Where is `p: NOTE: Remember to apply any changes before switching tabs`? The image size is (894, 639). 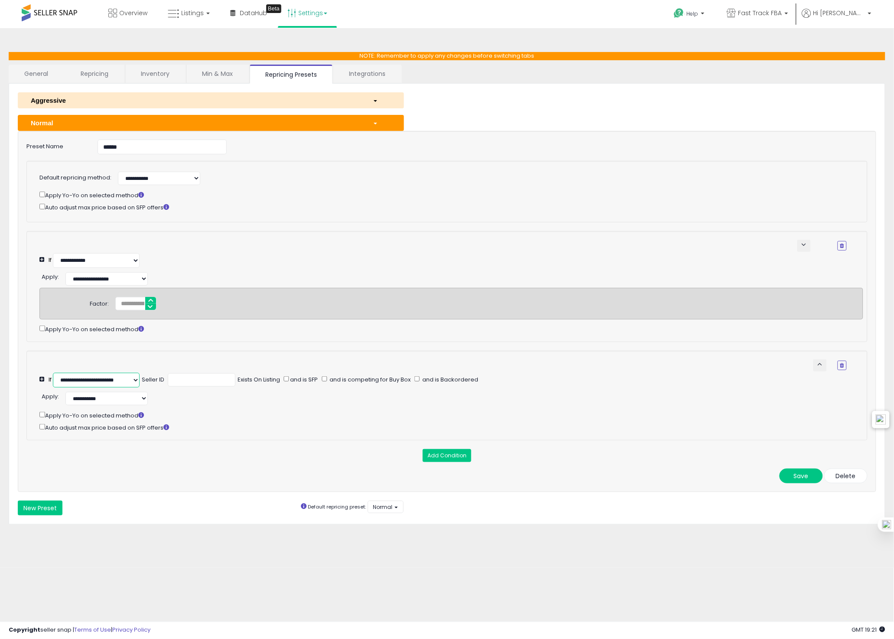
p: NOTE: Remember to apply any changes before switching tabs is located at coordinates (447, 56).